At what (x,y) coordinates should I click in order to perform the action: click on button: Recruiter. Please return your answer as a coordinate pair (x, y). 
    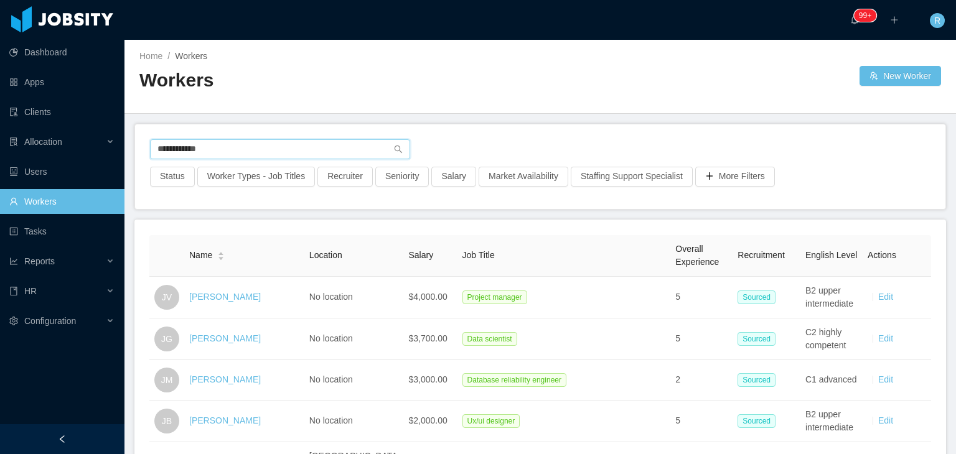
    Looking at the image, I should click on (345, 177).